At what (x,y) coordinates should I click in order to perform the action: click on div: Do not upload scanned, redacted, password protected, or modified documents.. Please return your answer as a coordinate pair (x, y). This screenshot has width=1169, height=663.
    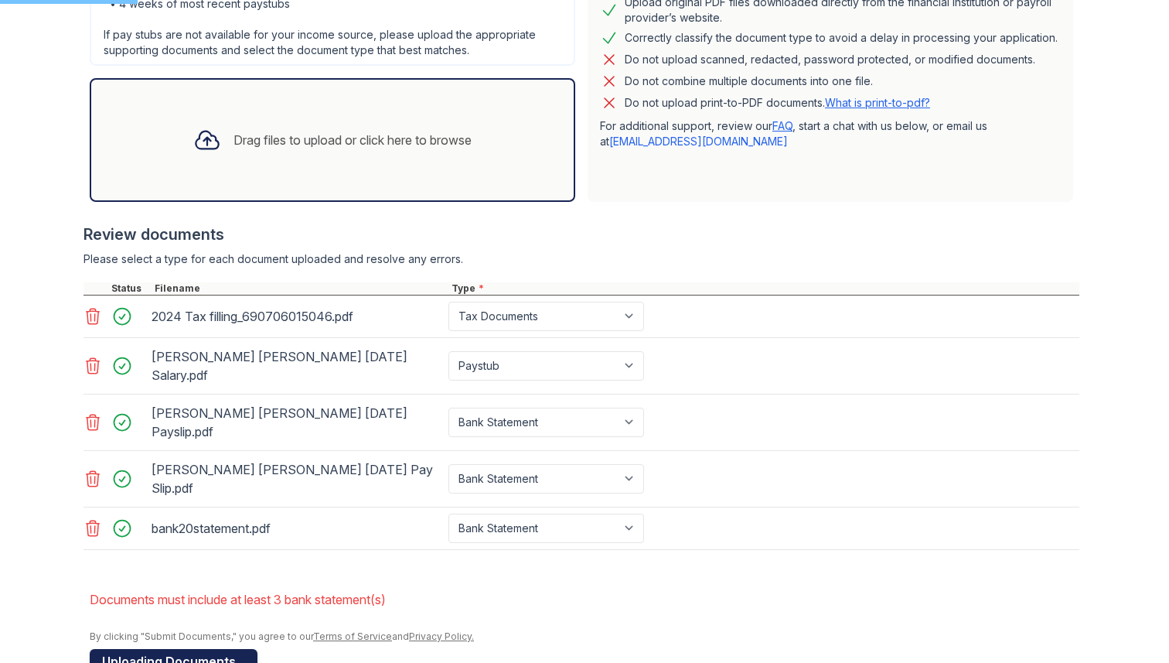
    Looking at the image, I should click on (830, 60).